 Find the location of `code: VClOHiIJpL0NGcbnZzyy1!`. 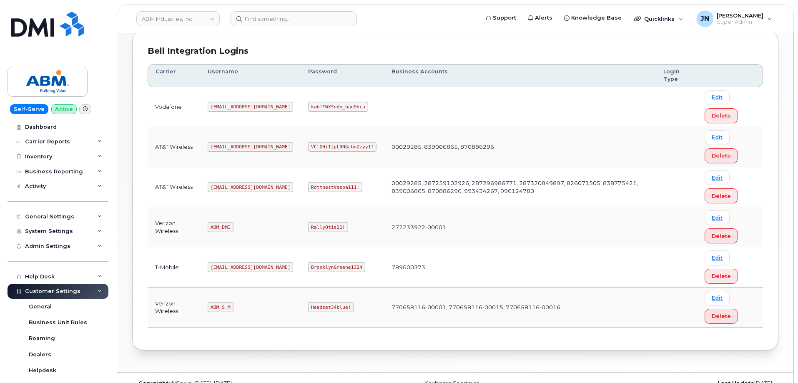

code: VClOHiIJpL0NGcbnZzyy1! is located at coordinates (342, 147).